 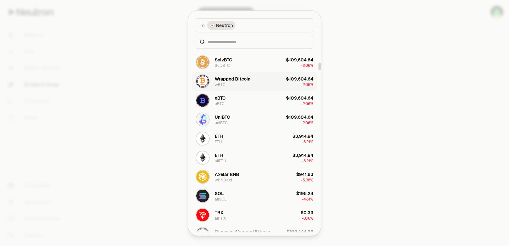 I want to click on img: ETH Logo, so click(x=203, y=138).